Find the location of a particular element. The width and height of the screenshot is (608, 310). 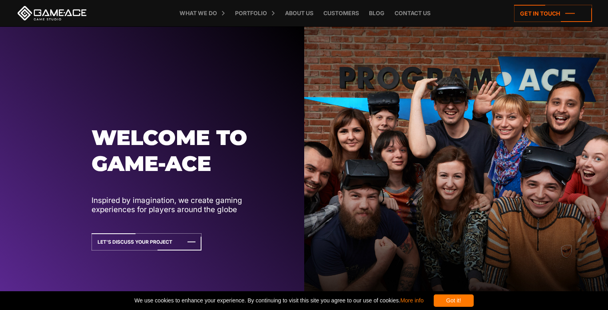

span: We use cookies to enhance your experience. By continuing to visit this site you agree to our use ... is located at coordinates (279, 301).